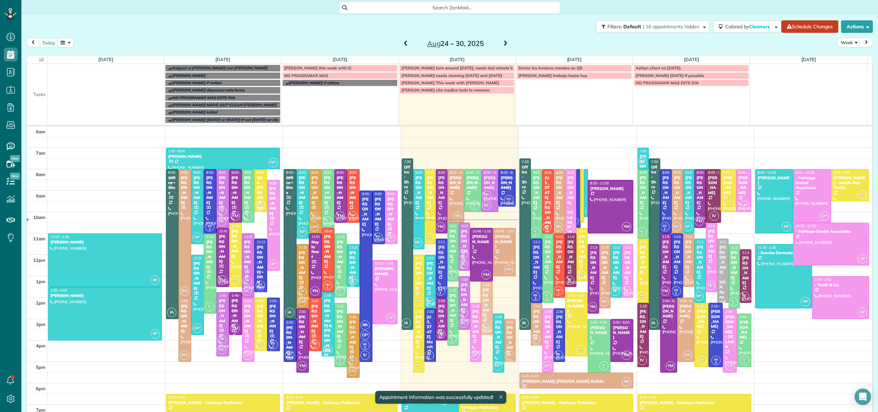  What do you see at coordinates (688, 280) in the screenshot?
I see `span: RR` at bounding box center [688, 280].